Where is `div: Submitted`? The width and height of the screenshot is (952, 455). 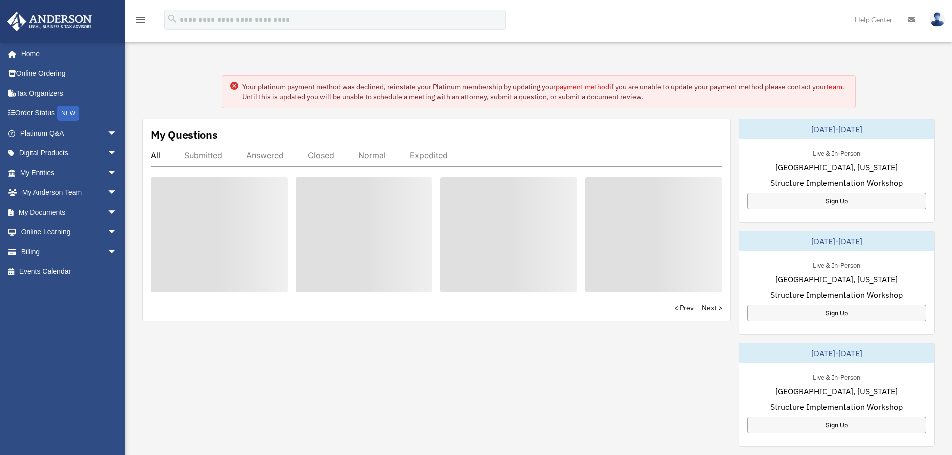
div: Submitted is located at coordinates (203, 155).